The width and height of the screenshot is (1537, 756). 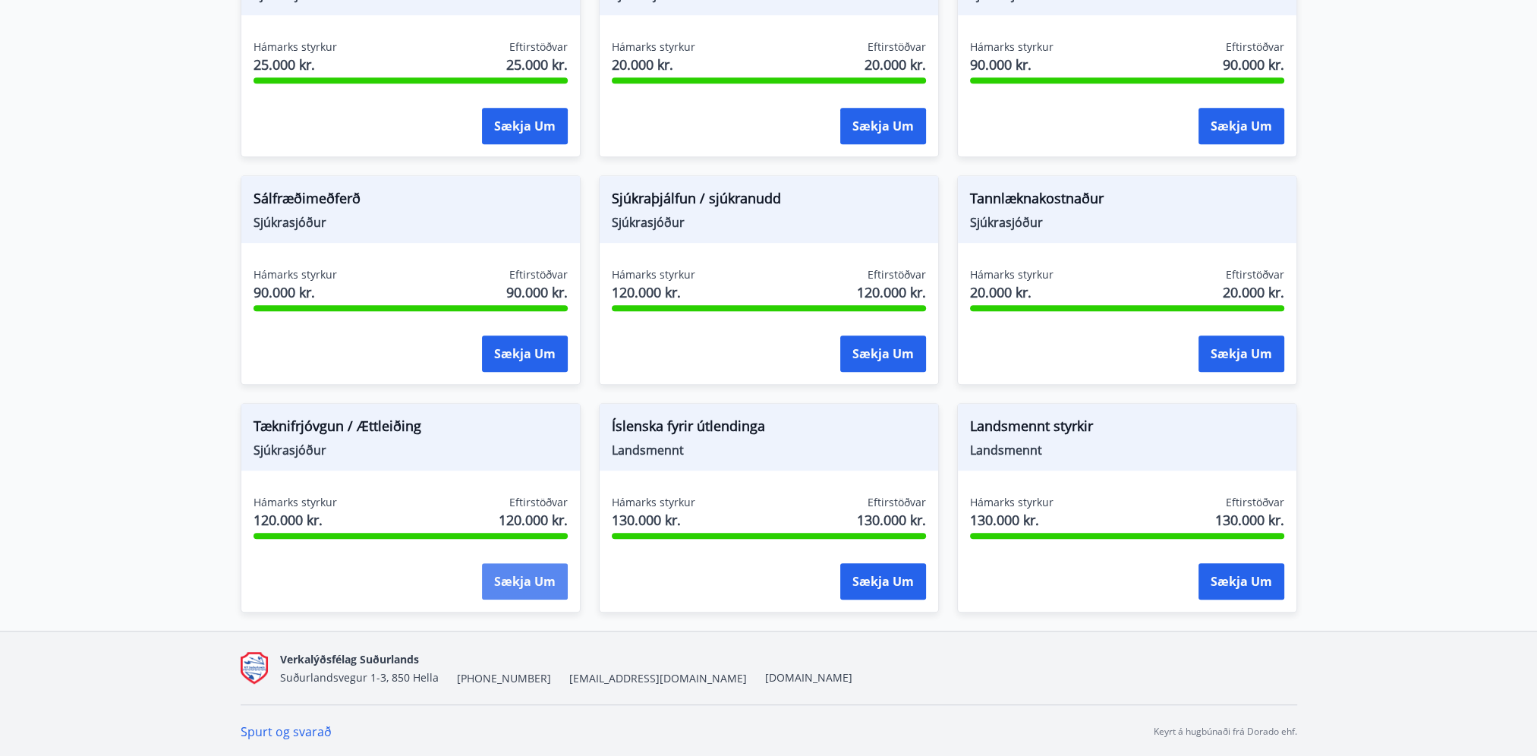 I want to click on span: Landsmennt styrkir, so click(x=1127, y=429).